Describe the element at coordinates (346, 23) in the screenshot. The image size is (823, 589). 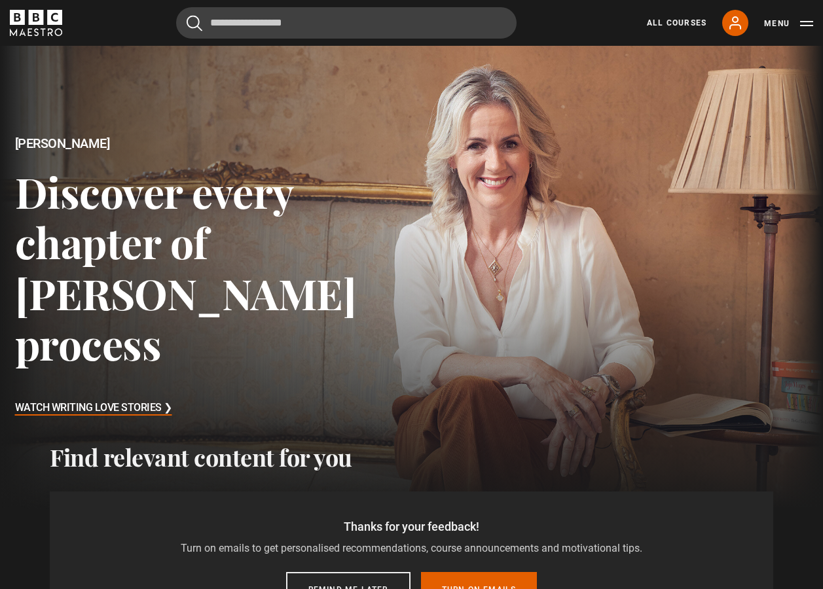
I see `input: Search` at that location.